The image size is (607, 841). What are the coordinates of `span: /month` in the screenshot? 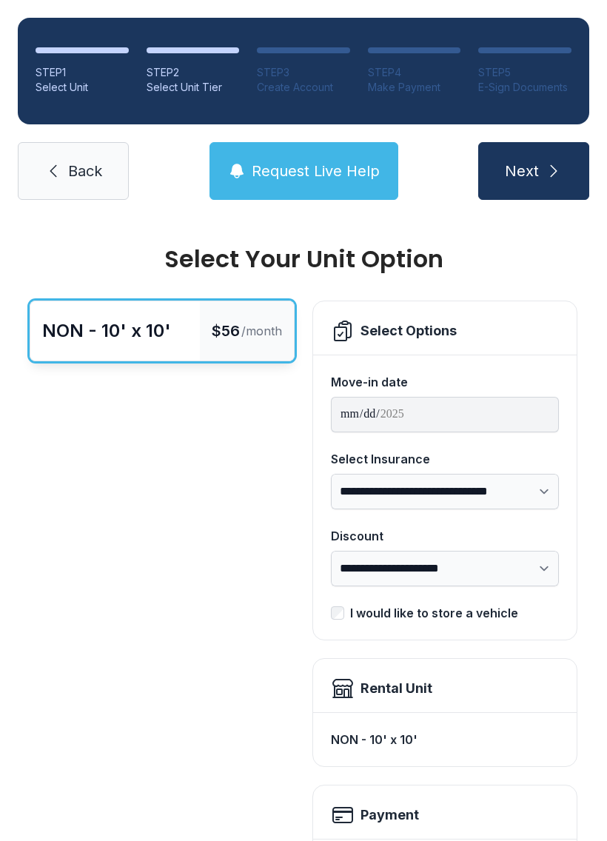 It's located at (261, 331).